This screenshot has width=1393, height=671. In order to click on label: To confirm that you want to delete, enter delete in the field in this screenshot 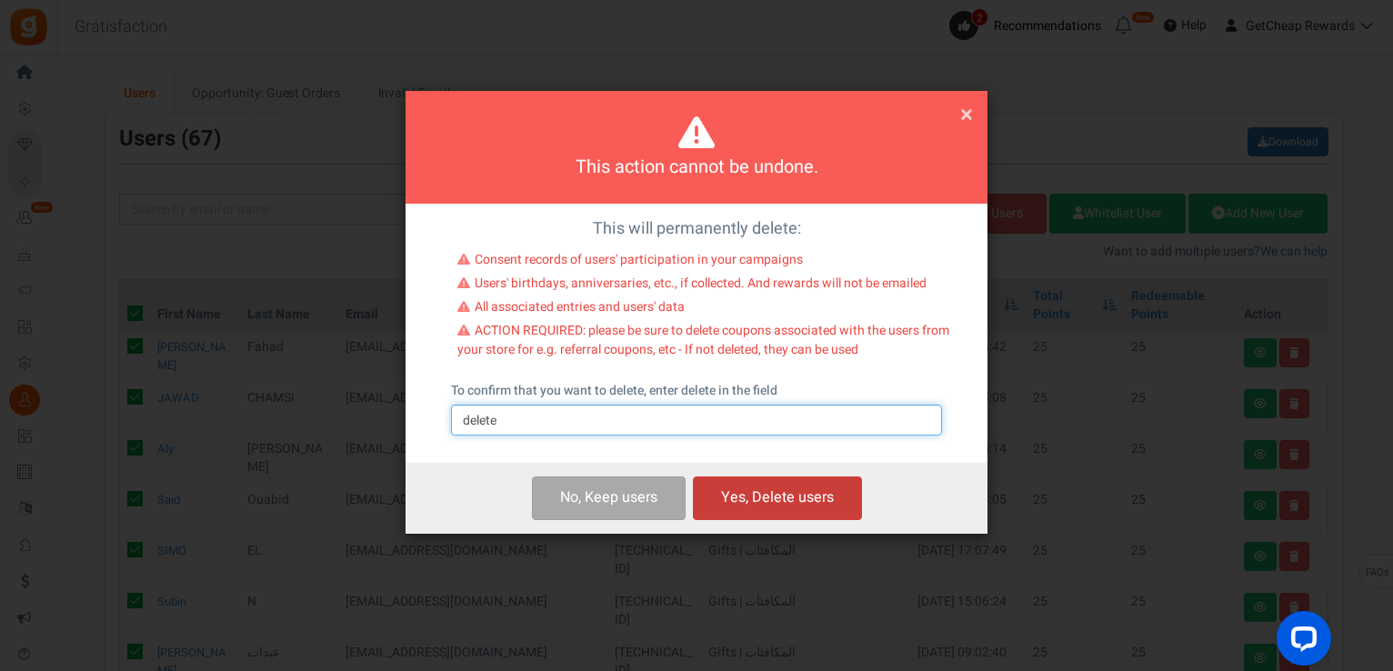, I will do `click(614, 391)`.